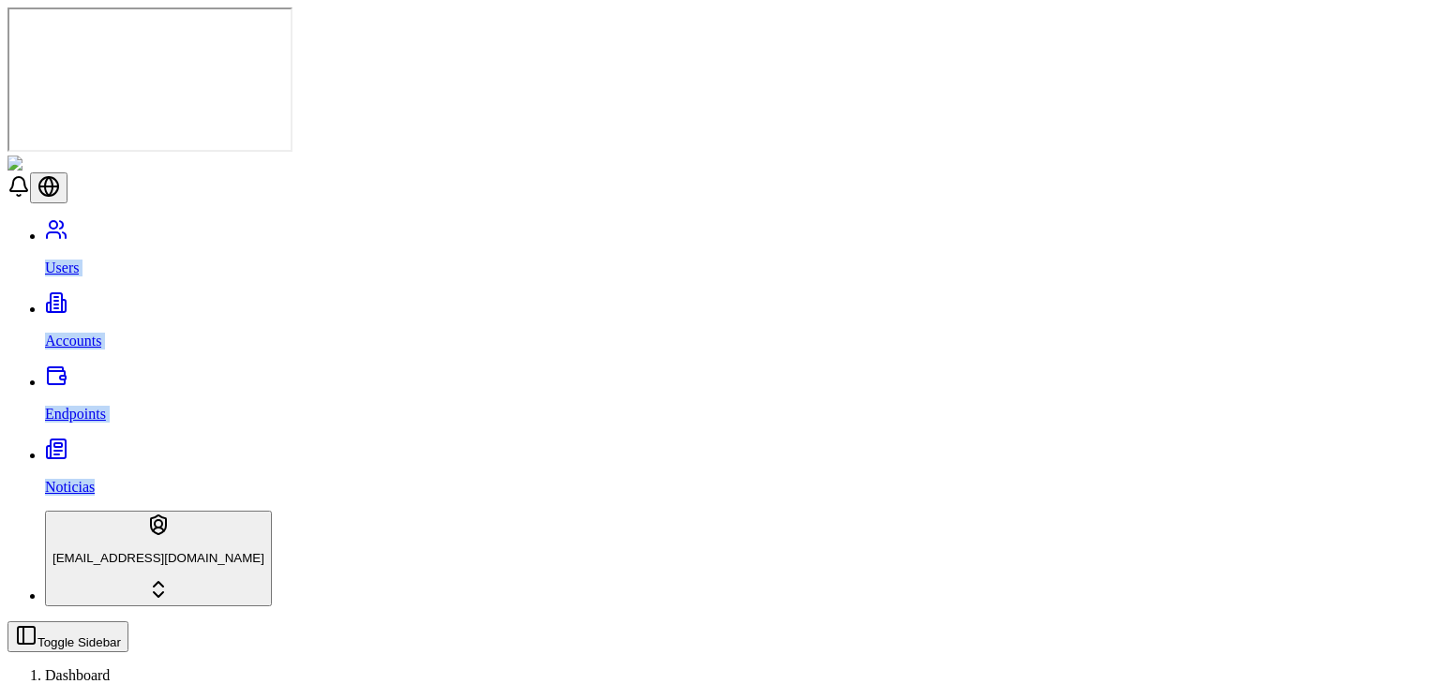  Describe the element at coordinates (739, 325) in the screenshot. I see `a: Accounts` at that location.